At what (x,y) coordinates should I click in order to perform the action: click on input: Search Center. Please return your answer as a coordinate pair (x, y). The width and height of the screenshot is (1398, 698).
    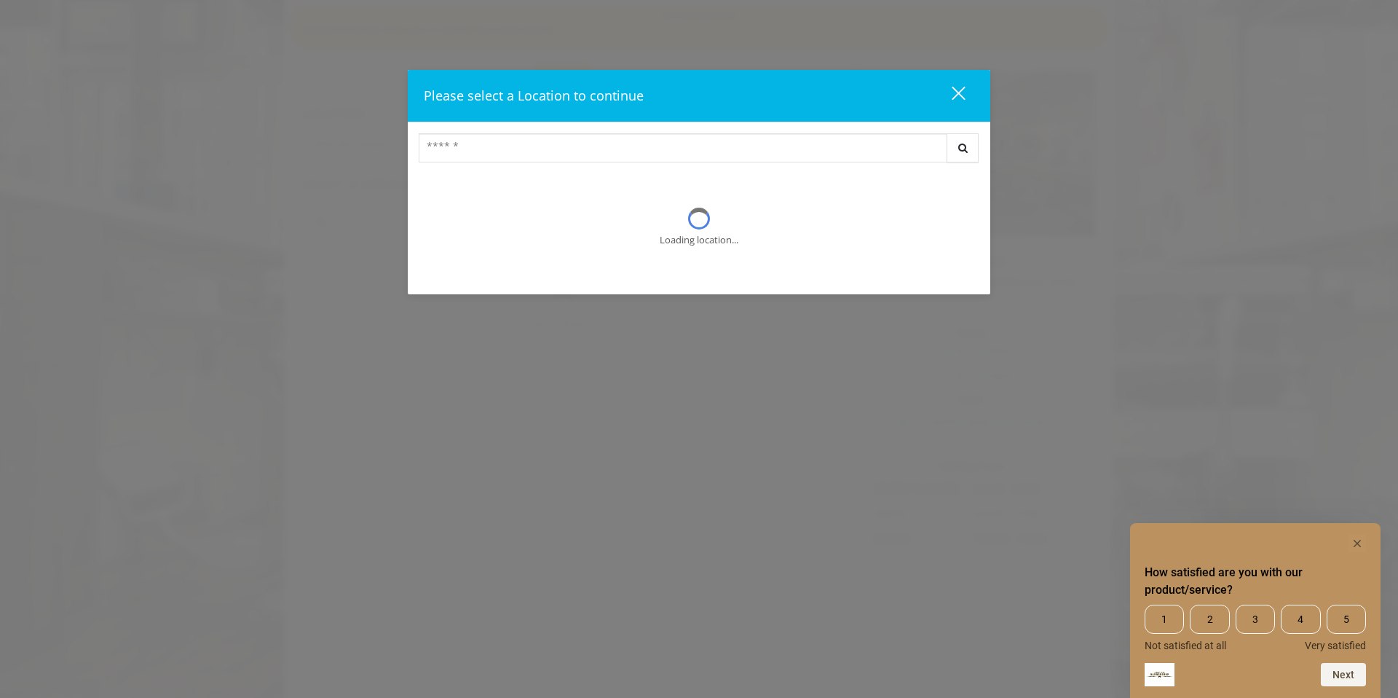
    Looking at the image, I should click on (683, 148).